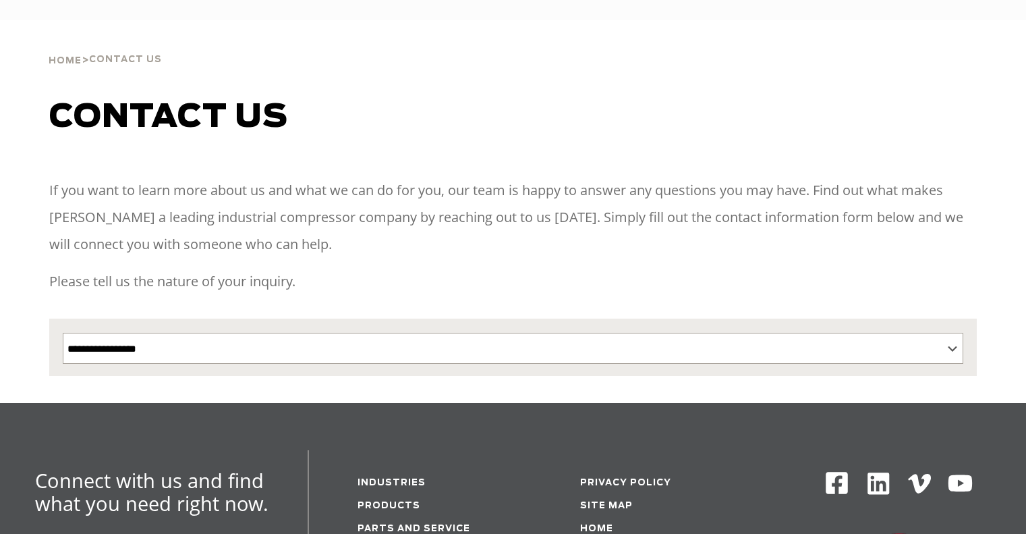 This screenshot has width=1026, height=534. I want to click on a: Parts and service, so click(414, 528).